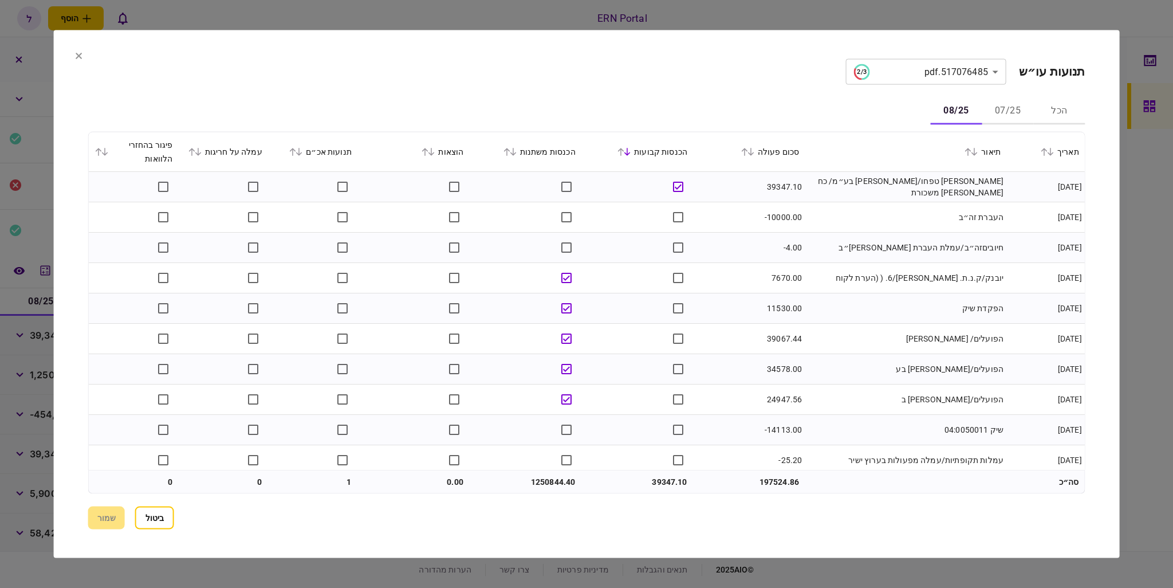 The width and height of the screenshot is (1173, 588). What do you see at coordinates (1008, 111) in the screenshot?
I see `button: 07/25` at bounding box center [1008, 111].